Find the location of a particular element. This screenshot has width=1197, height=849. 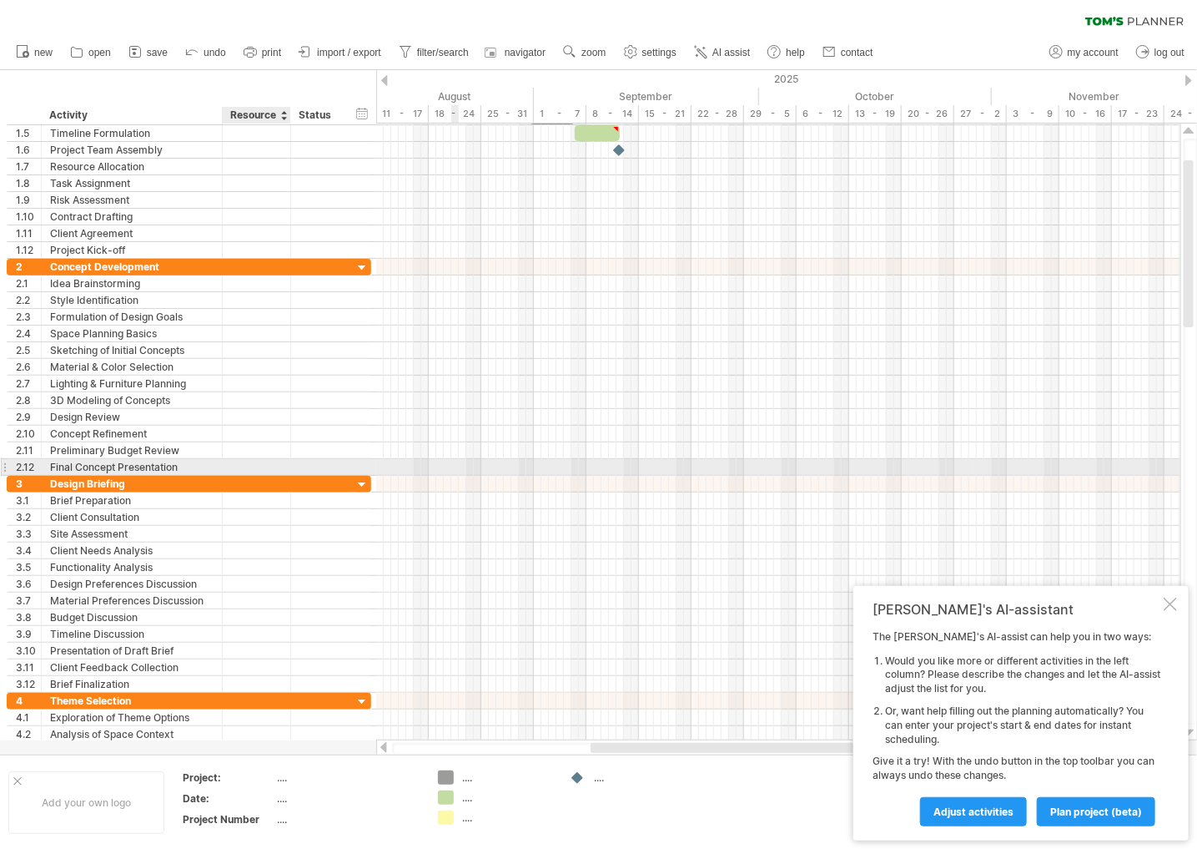

a: save is located at coordinates (149, 53).